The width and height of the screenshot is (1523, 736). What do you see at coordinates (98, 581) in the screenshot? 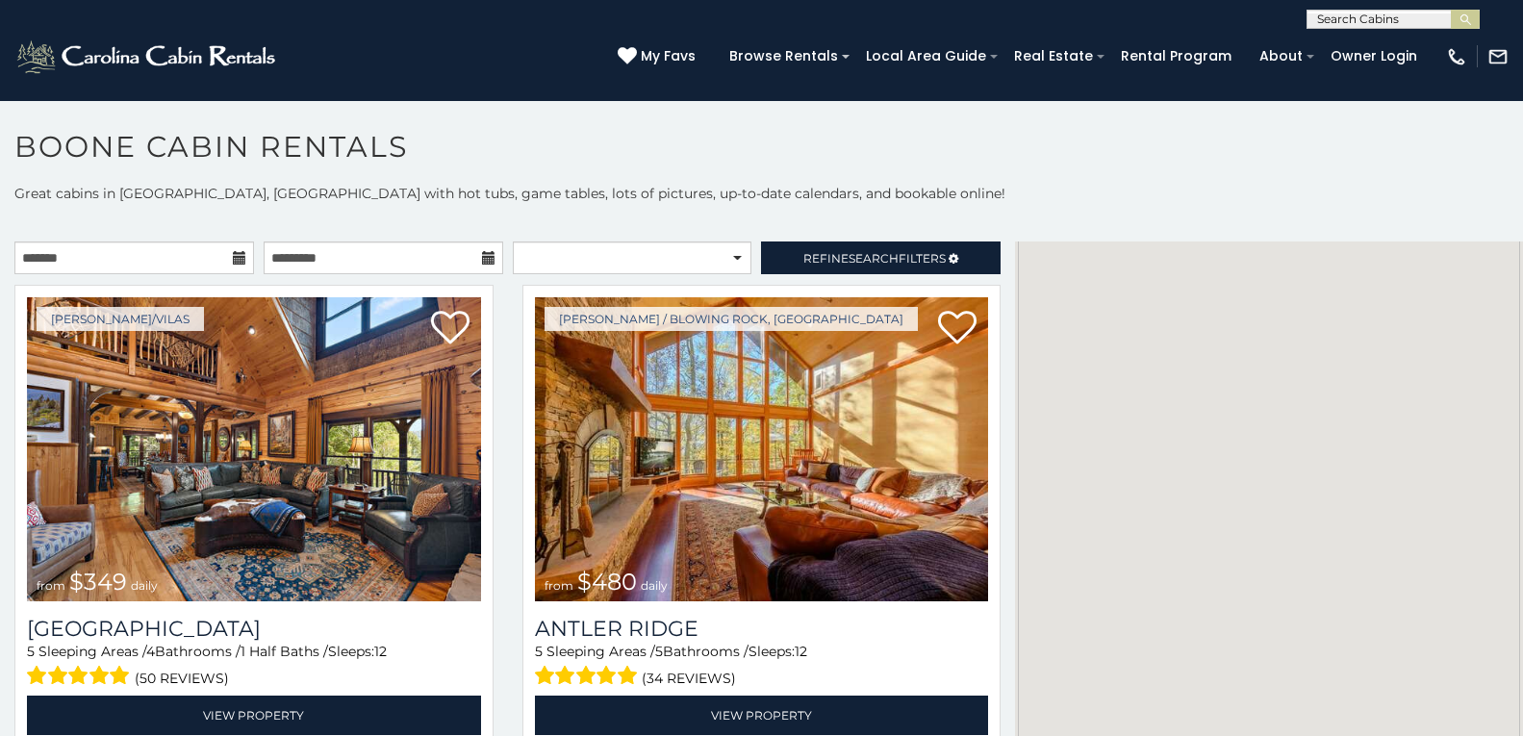
I see `span: $349` at bounding box center [98, 581].